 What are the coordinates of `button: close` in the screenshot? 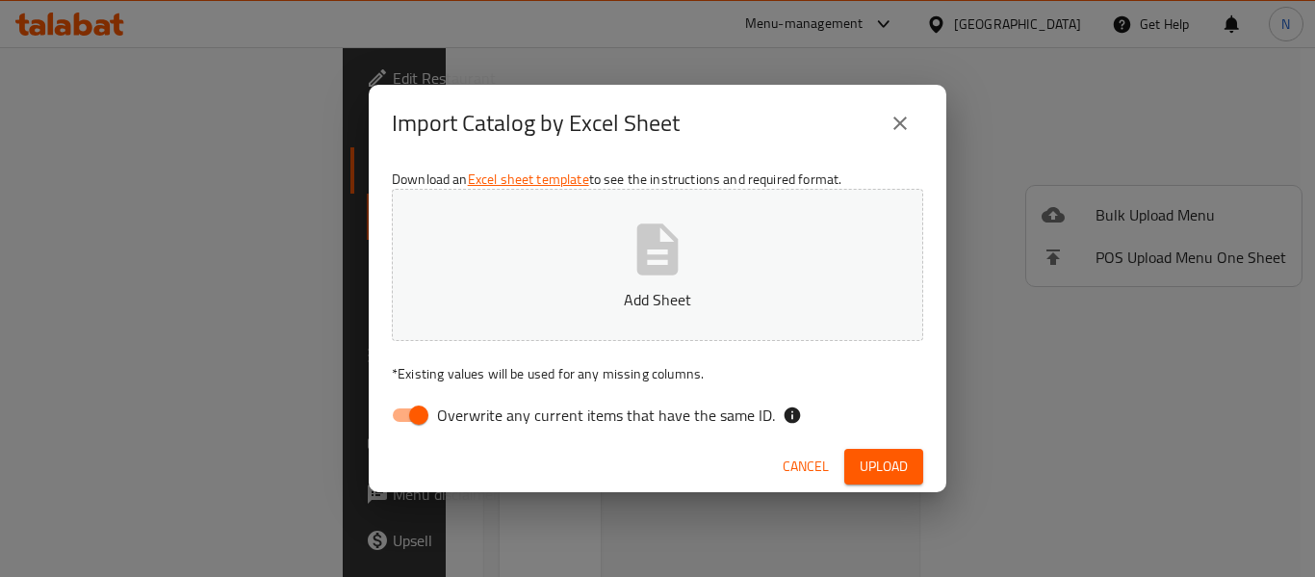 It's located at (900, 123).